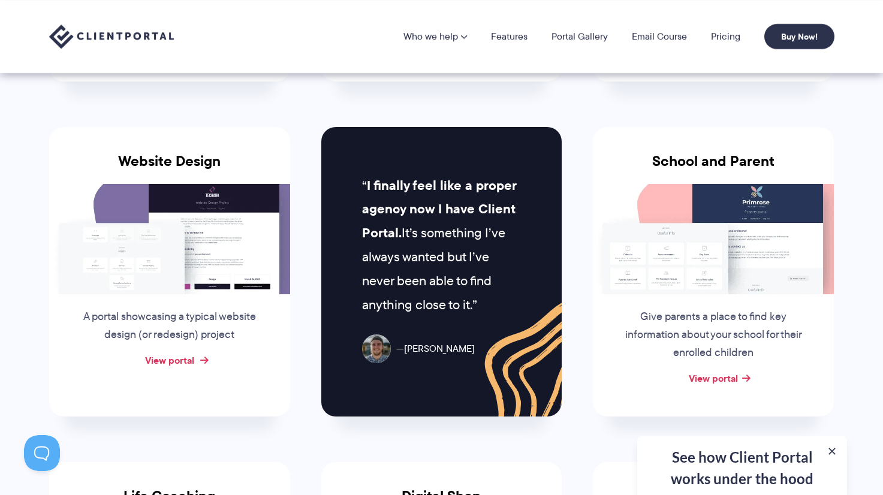 The width and height of the screenshot is (883, 495). I want to click on h3: Website Design, so click(170, 168).